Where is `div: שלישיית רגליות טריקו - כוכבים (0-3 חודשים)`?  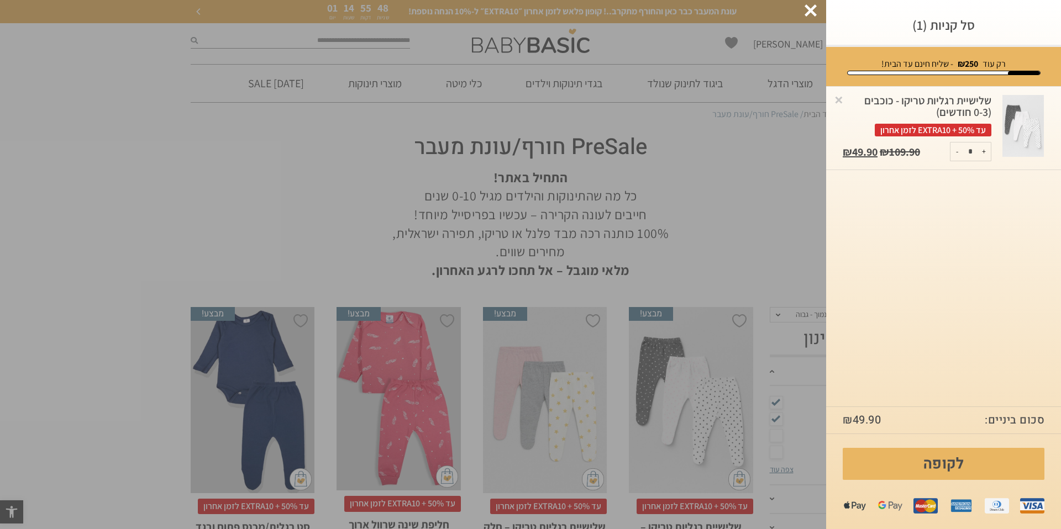 div: שלישיית רגליות טריקו - כוכבים (0-3 חודשים) is located at coordinates (916, 116).